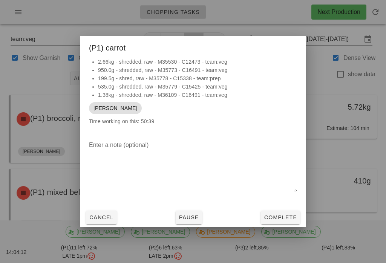  I want to click on li: 535.0g - shredded, raw - M35779 - C15425 - team:veg, so click(198, 87).